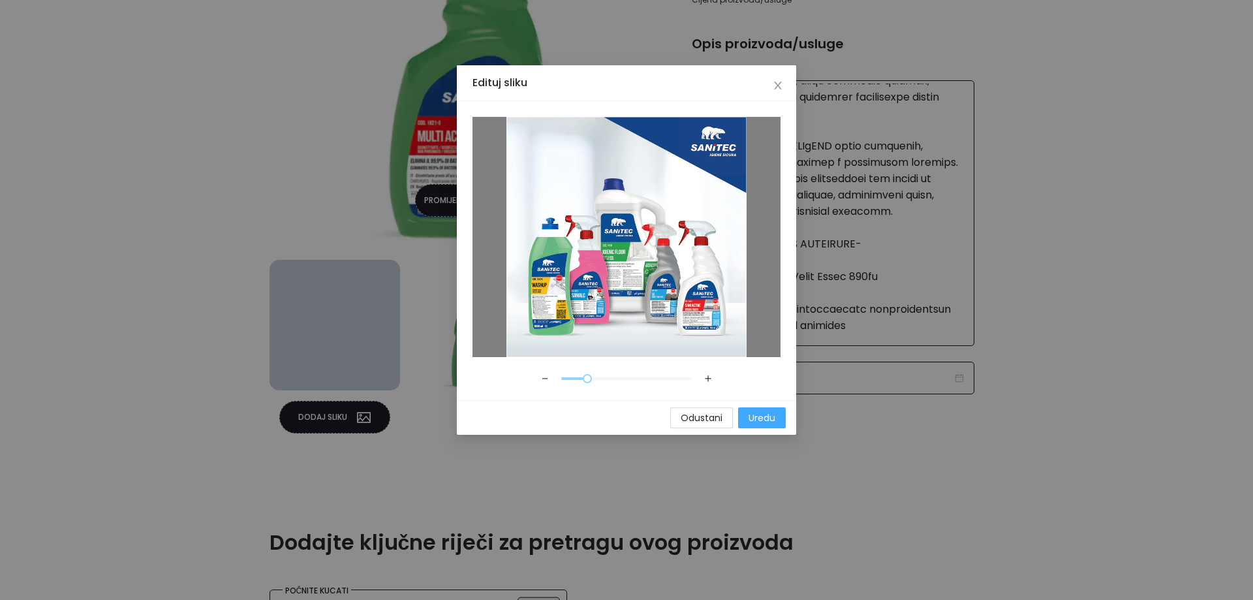 The height and width of the screenshot is (600, 1253). Describe the element at coordinates (701, 418) in the screenshot. I see `button: Odustani` at that location.